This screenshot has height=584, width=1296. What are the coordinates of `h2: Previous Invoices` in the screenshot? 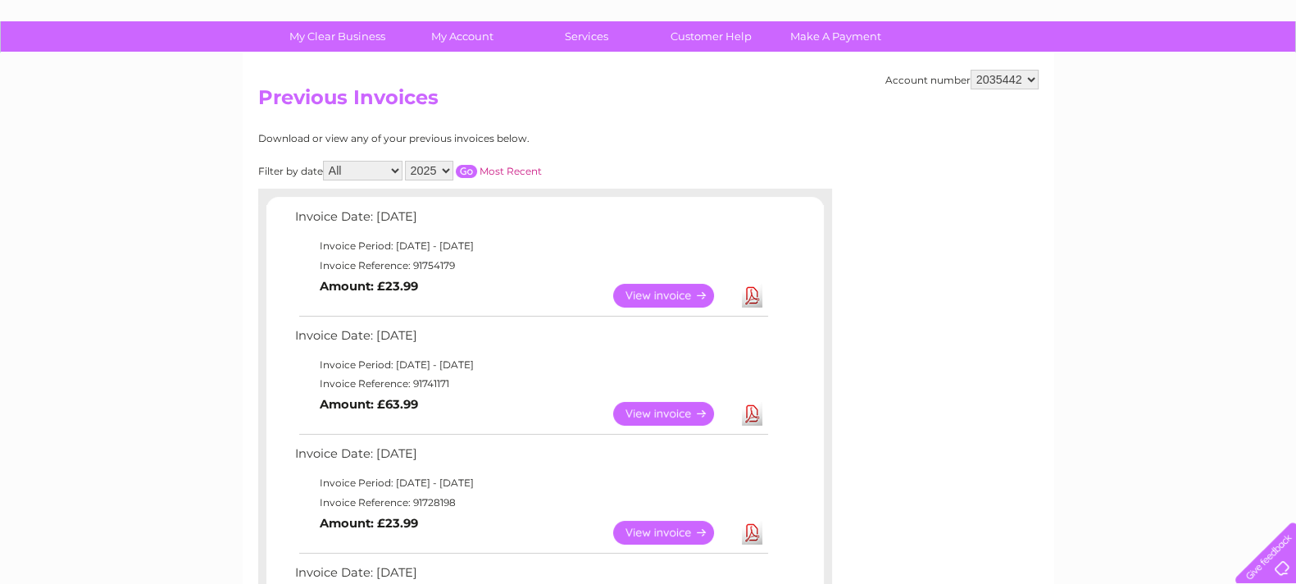 It's located at (648, 102).